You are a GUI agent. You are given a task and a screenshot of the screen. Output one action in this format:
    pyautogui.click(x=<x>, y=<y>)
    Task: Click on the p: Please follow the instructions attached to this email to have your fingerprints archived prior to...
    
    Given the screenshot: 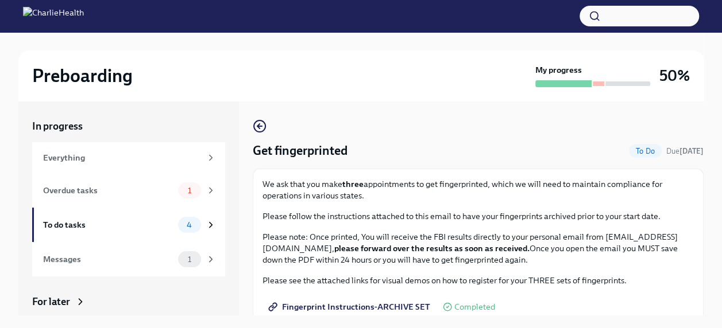 What is the action you would take?
    pyautogui.click(x=478, y=216)
    